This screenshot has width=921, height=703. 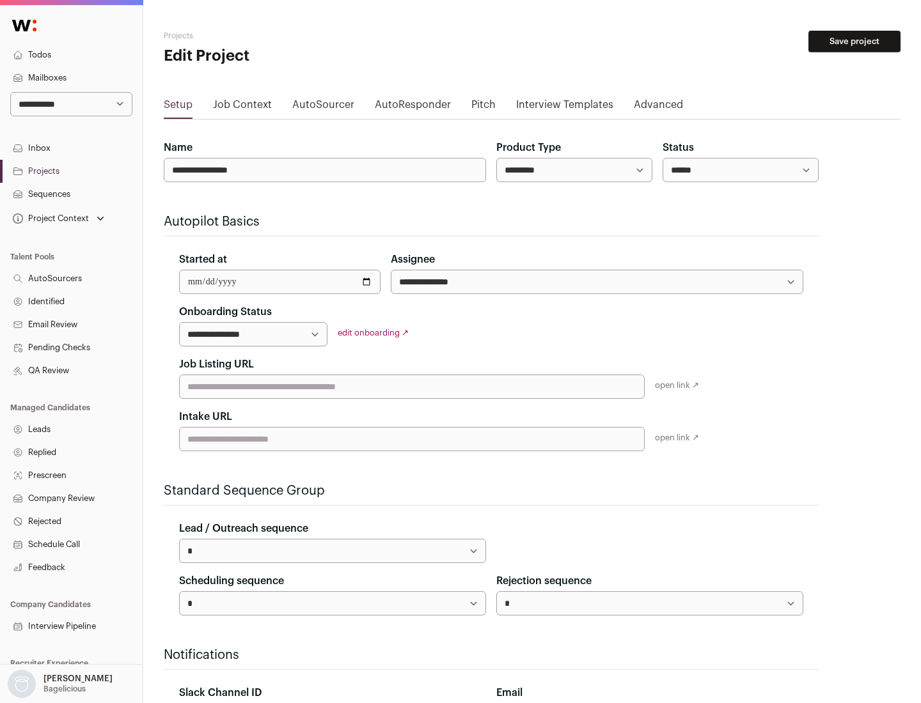 What do you see at coordinates (178, 107) in the screenshot?
I see `a: Setup` at bounding box center [178, 107].